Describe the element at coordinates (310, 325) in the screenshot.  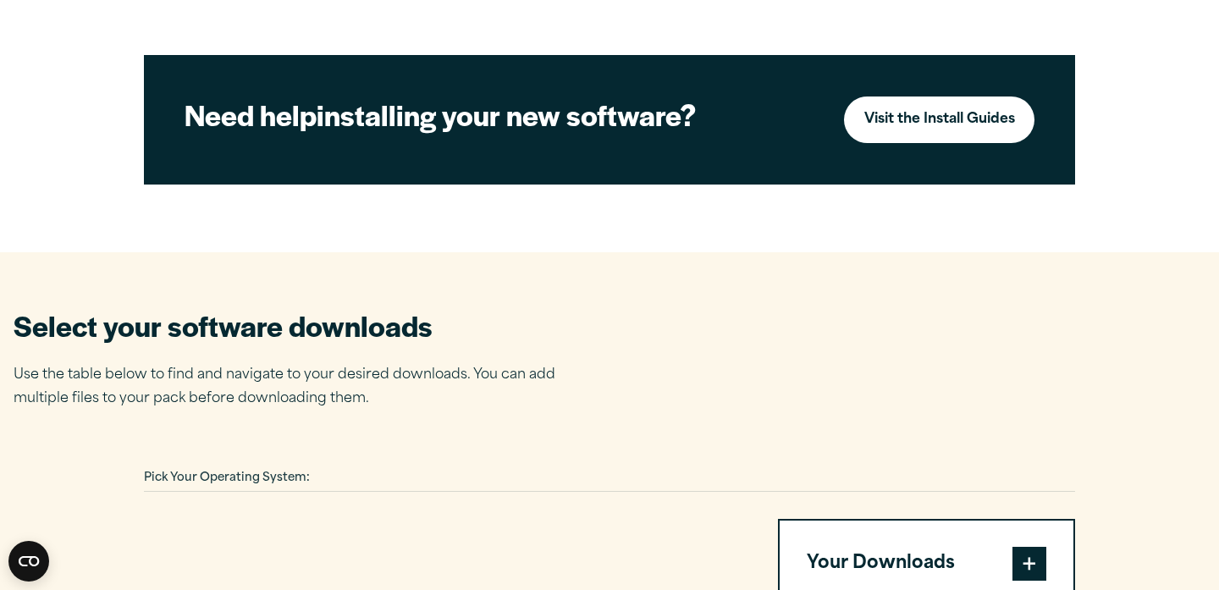
I see `h2: Select your software downloads` at that location.